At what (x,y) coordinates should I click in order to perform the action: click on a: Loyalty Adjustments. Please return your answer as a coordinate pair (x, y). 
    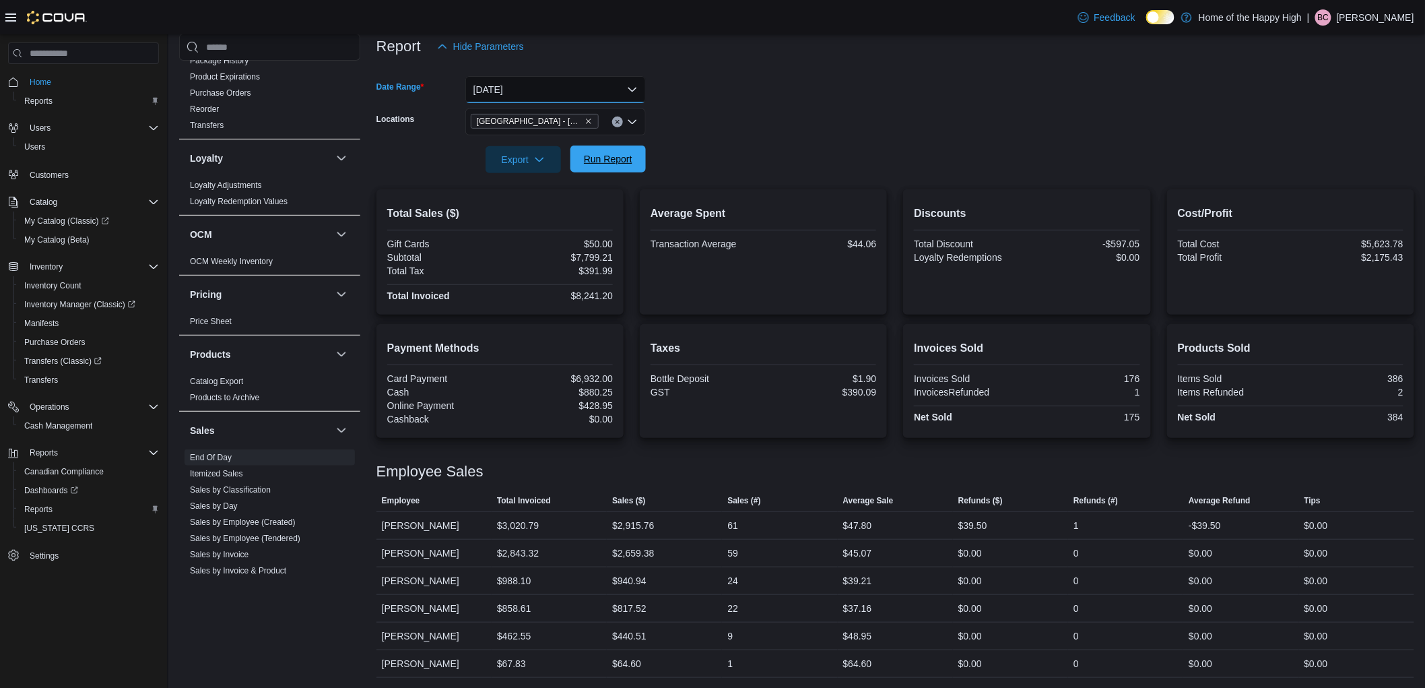
    Looking at the image, I should click on (226, 185).